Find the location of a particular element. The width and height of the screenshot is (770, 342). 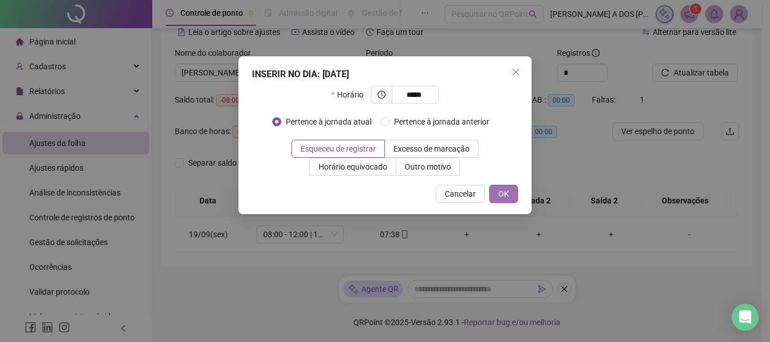

span: OK is located at coordinates (503, 194).